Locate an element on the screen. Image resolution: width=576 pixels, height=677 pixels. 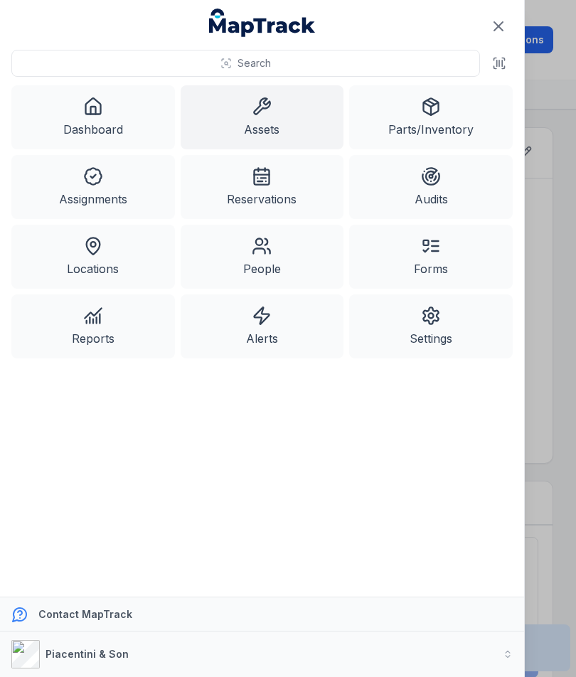
span: Search is located at coordinates (254, 63).